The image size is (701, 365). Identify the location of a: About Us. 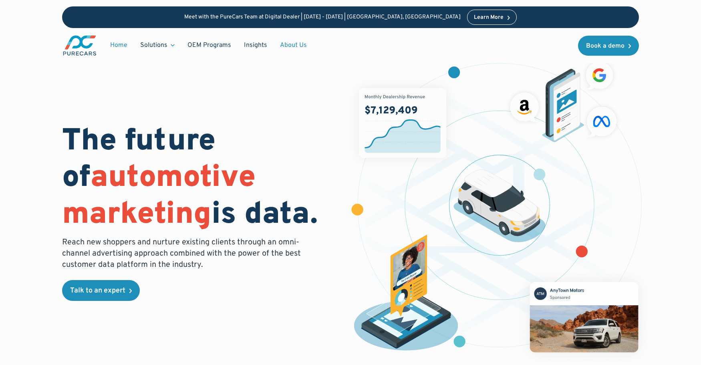
(293, 45).